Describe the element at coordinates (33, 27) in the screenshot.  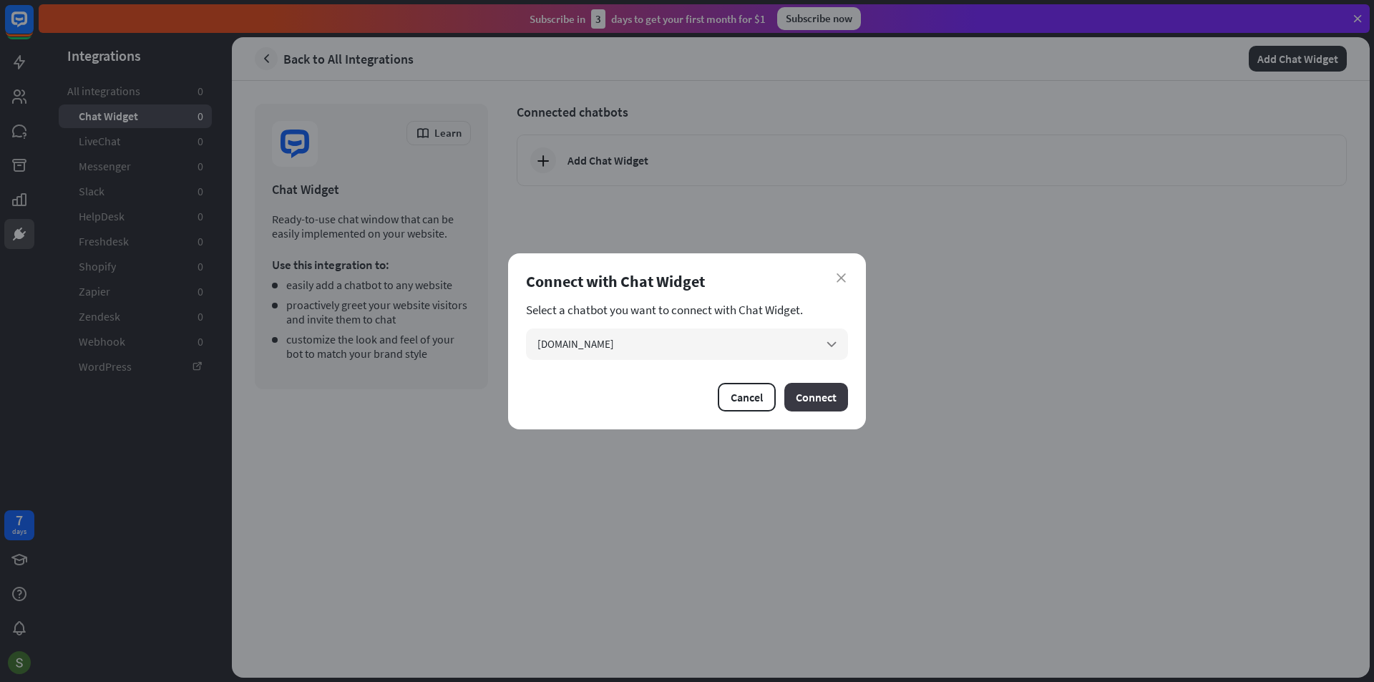
I see `button: Open LiveChat chat widget` at that location.